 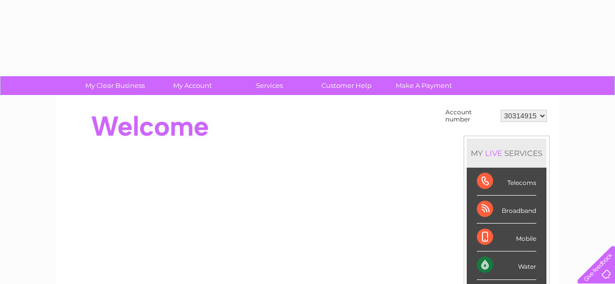 I want to click on div: Telecoms, so click(x=507, y=181).